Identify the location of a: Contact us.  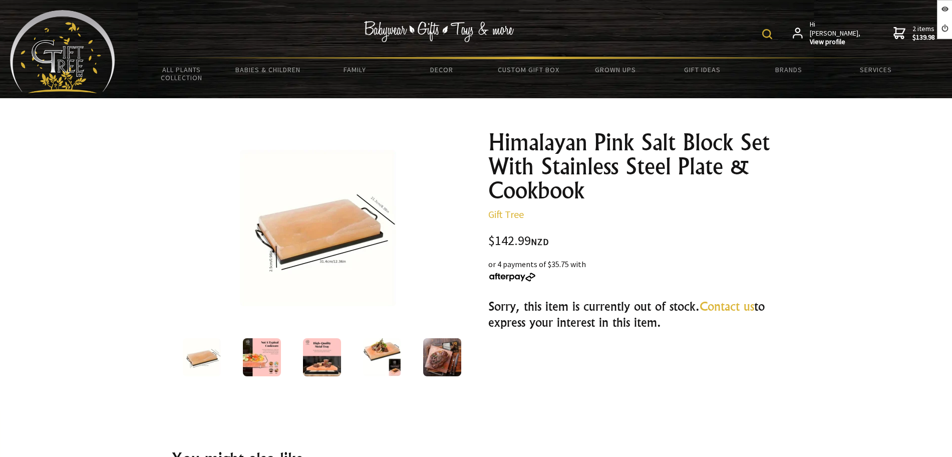
(726, 306).